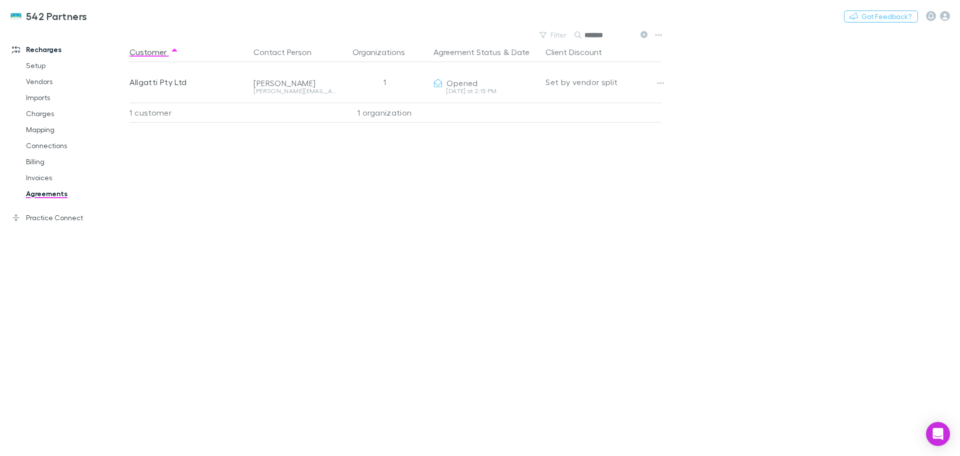 The image size is (960, 456). I want to click on button: Customer, so click(154, 52).